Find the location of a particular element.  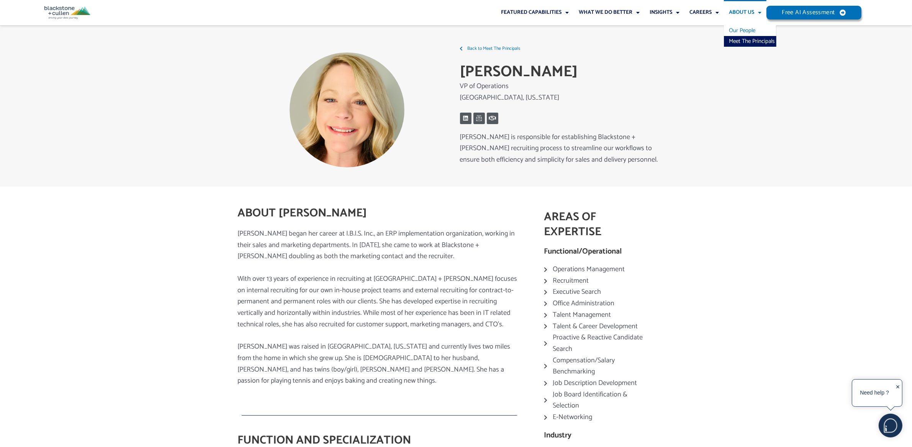

span: Talent Management is located at coordinates (581, 315).